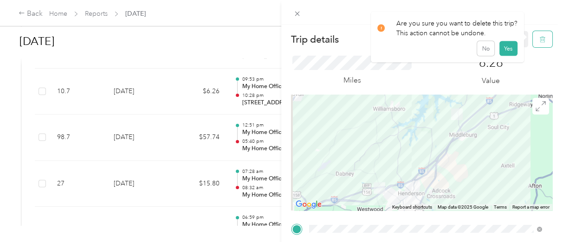  What do you see at coordinates (485, 49) in the screenshot?
I see `button: No` at bounding box center [485, 49].